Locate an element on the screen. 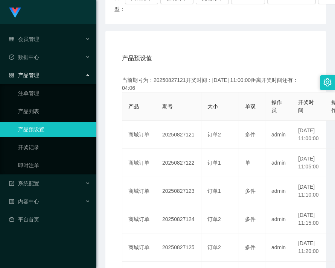  a: 产品预设置 is located at coordinates (54, 129).